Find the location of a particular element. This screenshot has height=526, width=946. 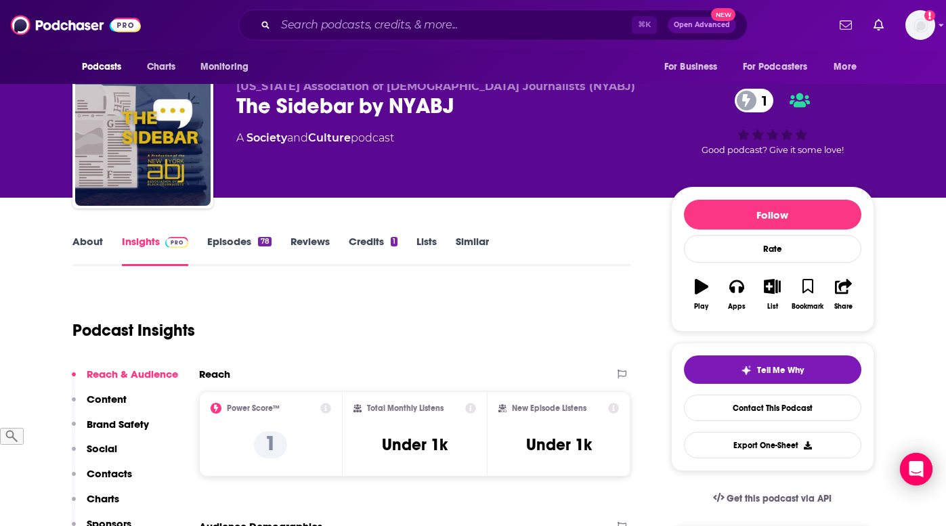

button: Charts is located at coordinates (95, 504).